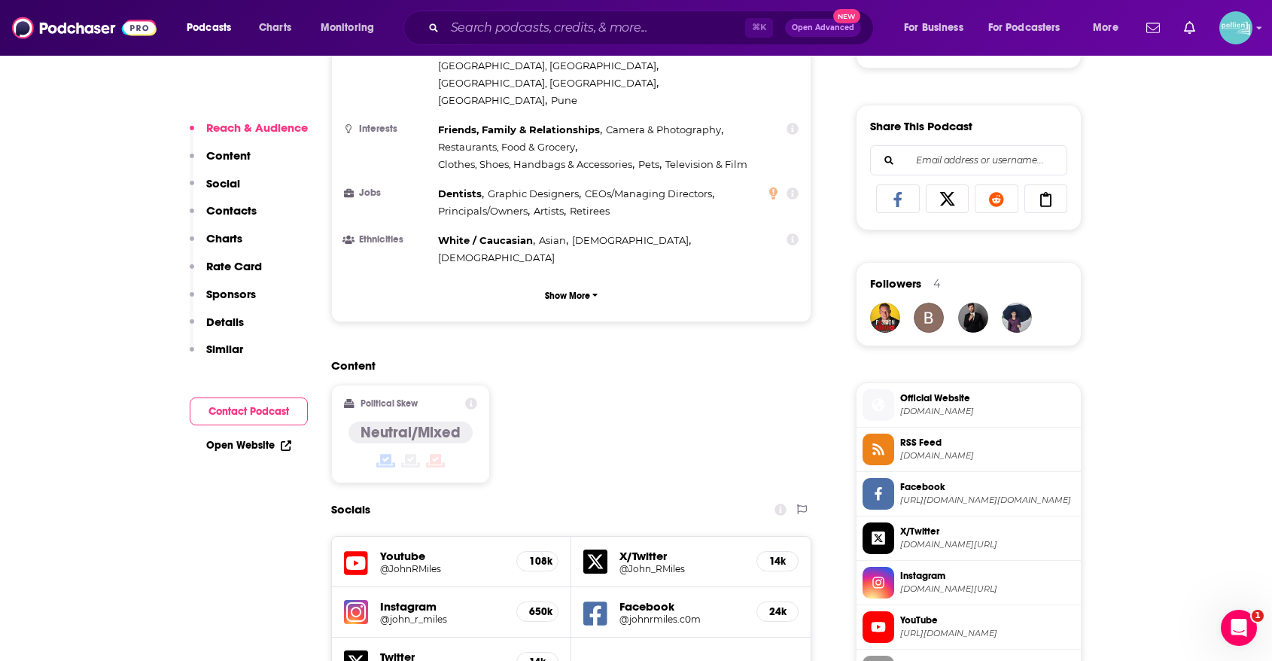 Image resolution: width=1272 pixels, height=661 pixels. I want to click on a: @john_r_miles, so click(442, 619).